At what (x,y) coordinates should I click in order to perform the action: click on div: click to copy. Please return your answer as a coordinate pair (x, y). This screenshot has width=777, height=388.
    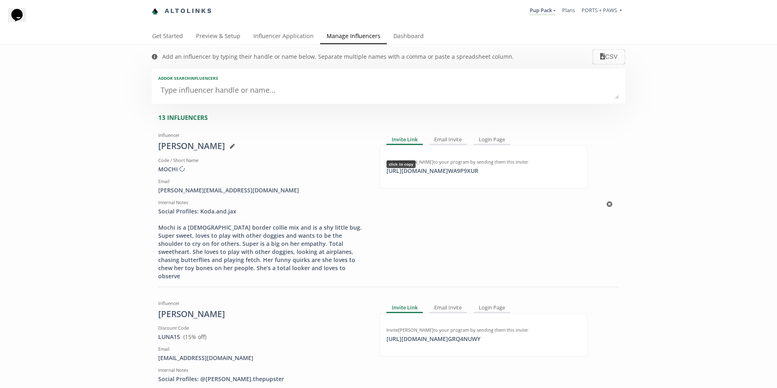
    Looking at the image, I should click on (401, 164).